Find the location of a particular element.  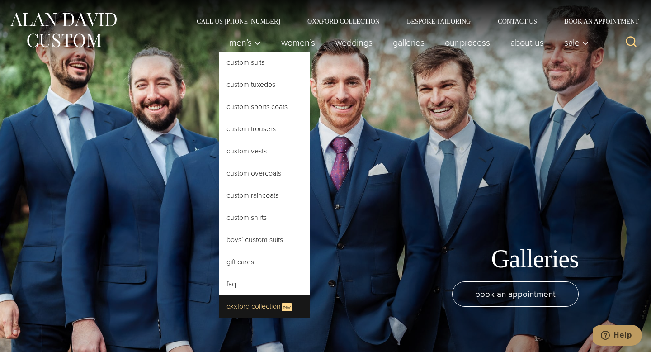

span: Help is located at coordinates (30, 10).